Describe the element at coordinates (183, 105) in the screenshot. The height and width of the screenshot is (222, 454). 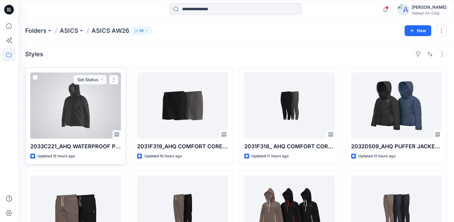
I see `a: 2031F319_AHQ COMFORT CORE STRETCH WOVEN 7IN SHORT MEN WESTERN_SMS_AW26` at that location.